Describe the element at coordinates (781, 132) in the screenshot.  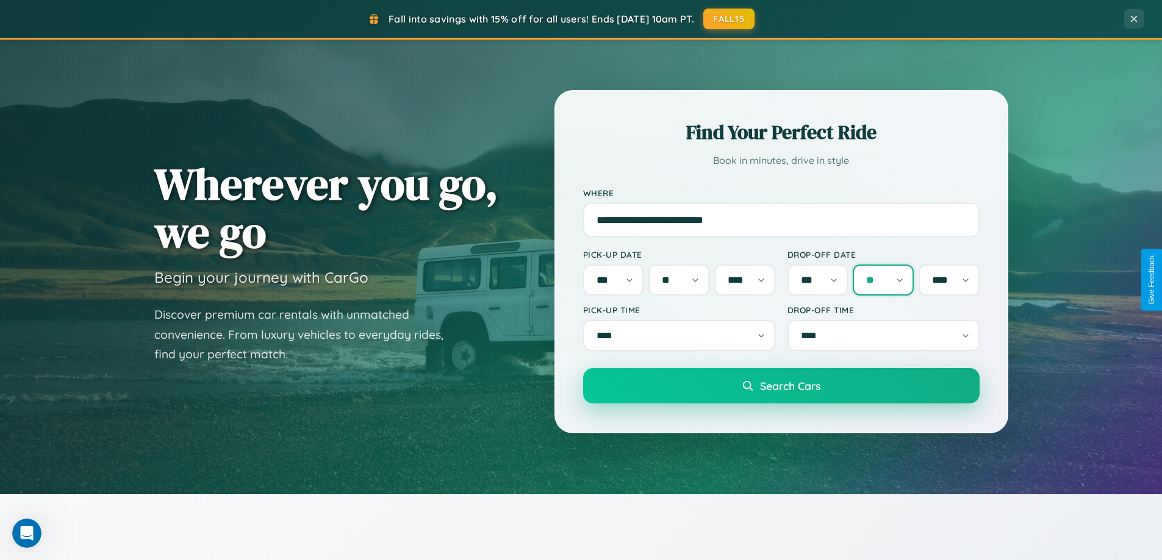
I see `h2: Find Your Perfect Ride` at that location.